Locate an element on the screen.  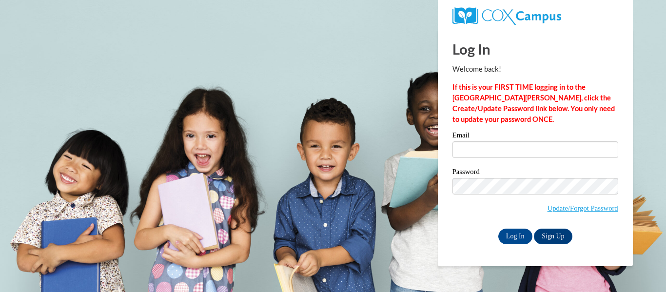
a: Update/Forgot Password is located at coordinates (582, 208).